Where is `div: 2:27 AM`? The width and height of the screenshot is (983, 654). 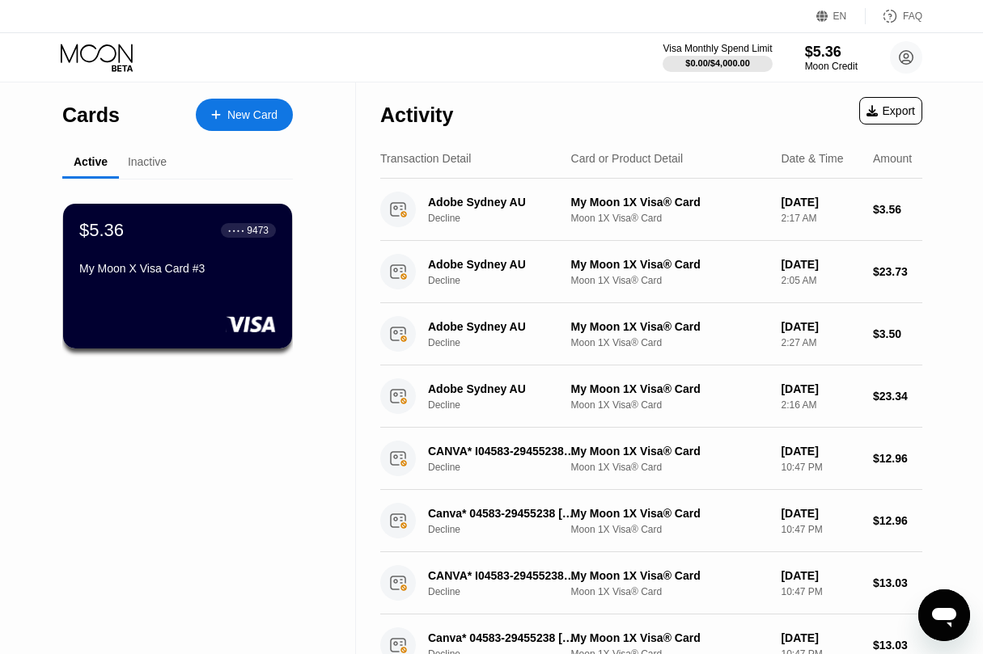 div: 2:27 AM is located at coordinates (820, 343).